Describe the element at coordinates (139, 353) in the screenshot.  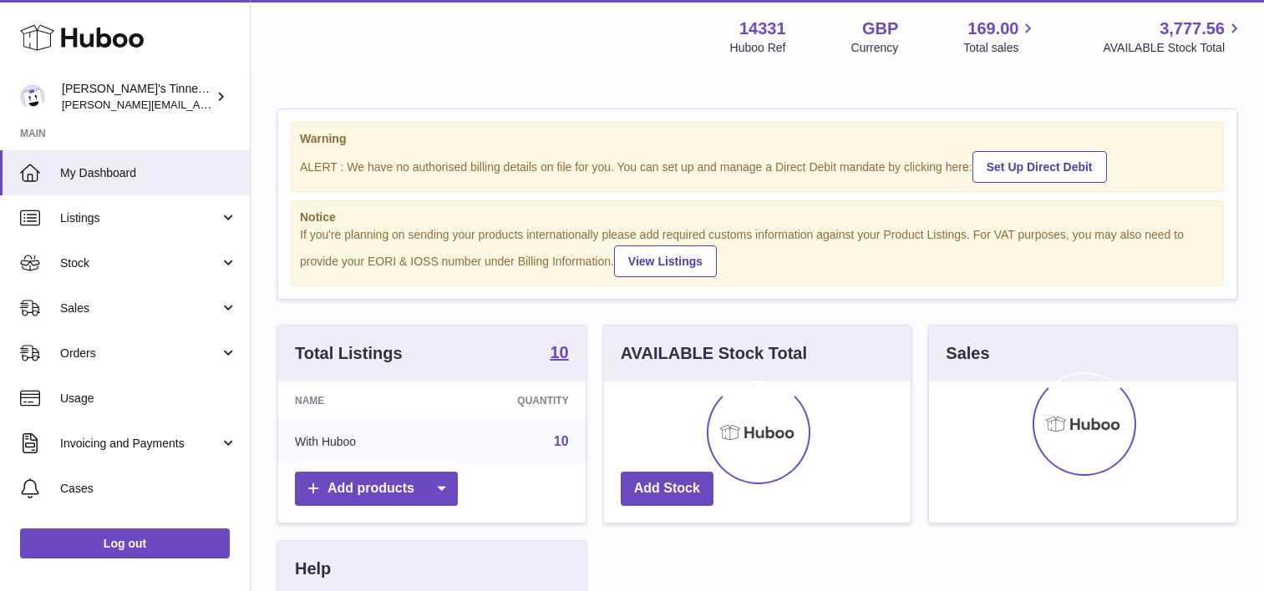
I see `span: Orders` at that location.